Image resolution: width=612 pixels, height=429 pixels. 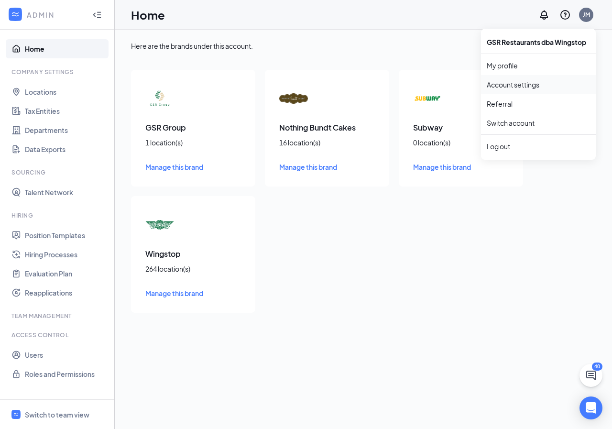 I want to click on img: GSR Group logo, so click(x=160, y=98).